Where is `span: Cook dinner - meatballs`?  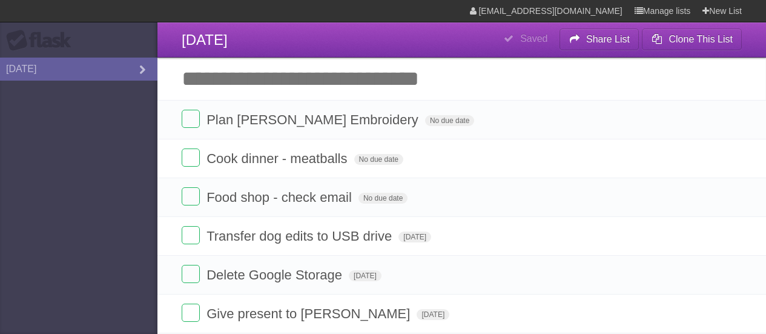
span: Cook dinner - meatballs is located at coordinates (278, 158).